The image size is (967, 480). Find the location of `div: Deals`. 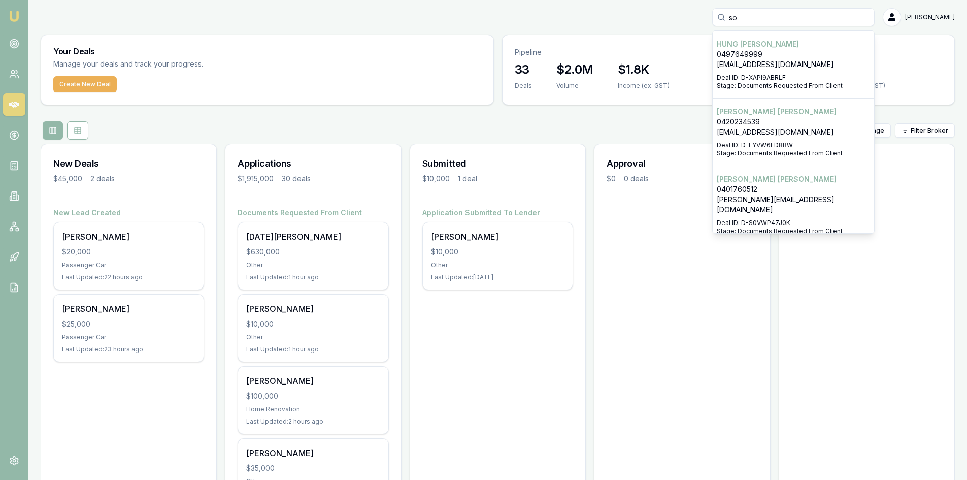

div: Deals is located at coordinates (523, 86).